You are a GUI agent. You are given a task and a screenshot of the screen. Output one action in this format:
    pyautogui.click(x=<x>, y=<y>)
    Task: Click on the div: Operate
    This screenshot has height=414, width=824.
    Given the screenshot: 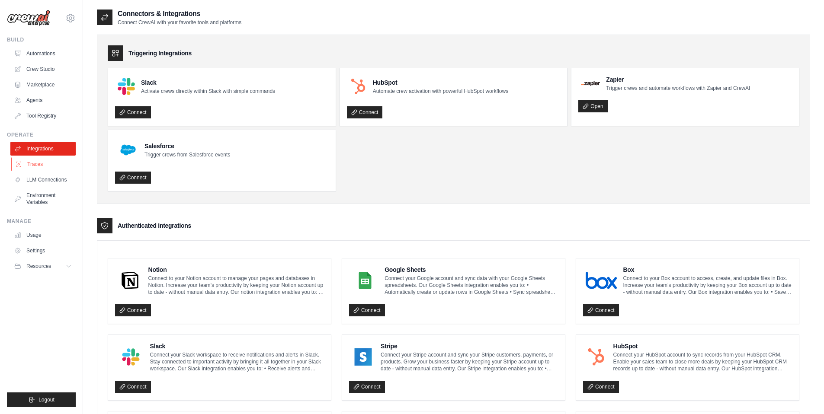 What is the action you would take?
    pyautogui.click(x=41, y=135)
    